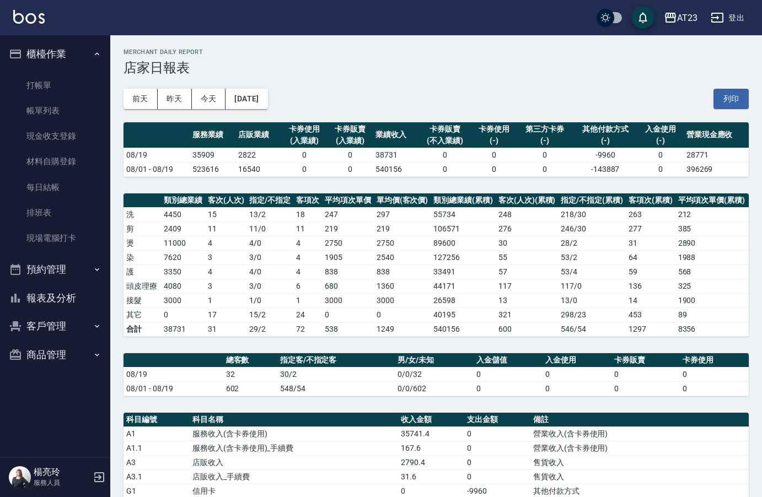  What do you see at coordinates (591, 257) in the screenshot?
I see `td: 53 / 2` at bounding box center [591, 257].